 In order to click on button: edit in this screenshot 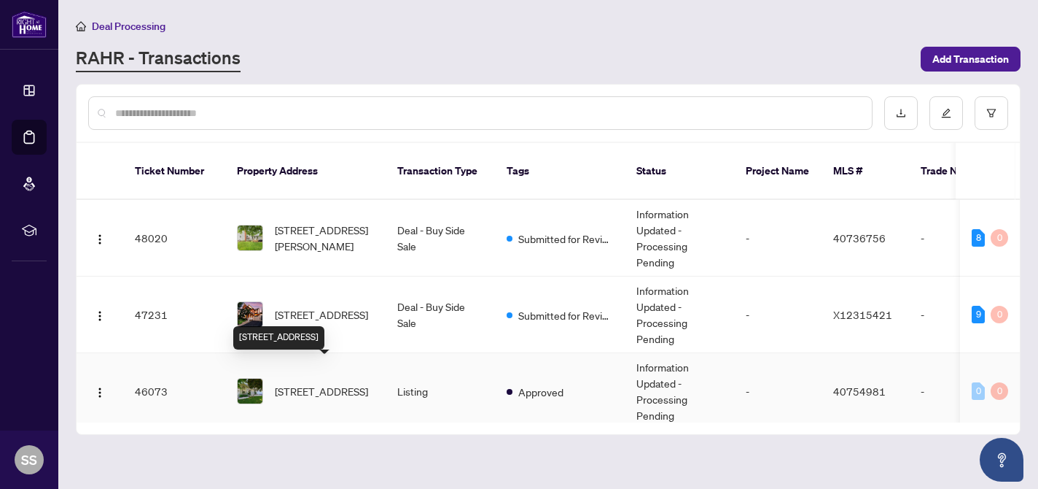, I will do `click(946, 113)`.